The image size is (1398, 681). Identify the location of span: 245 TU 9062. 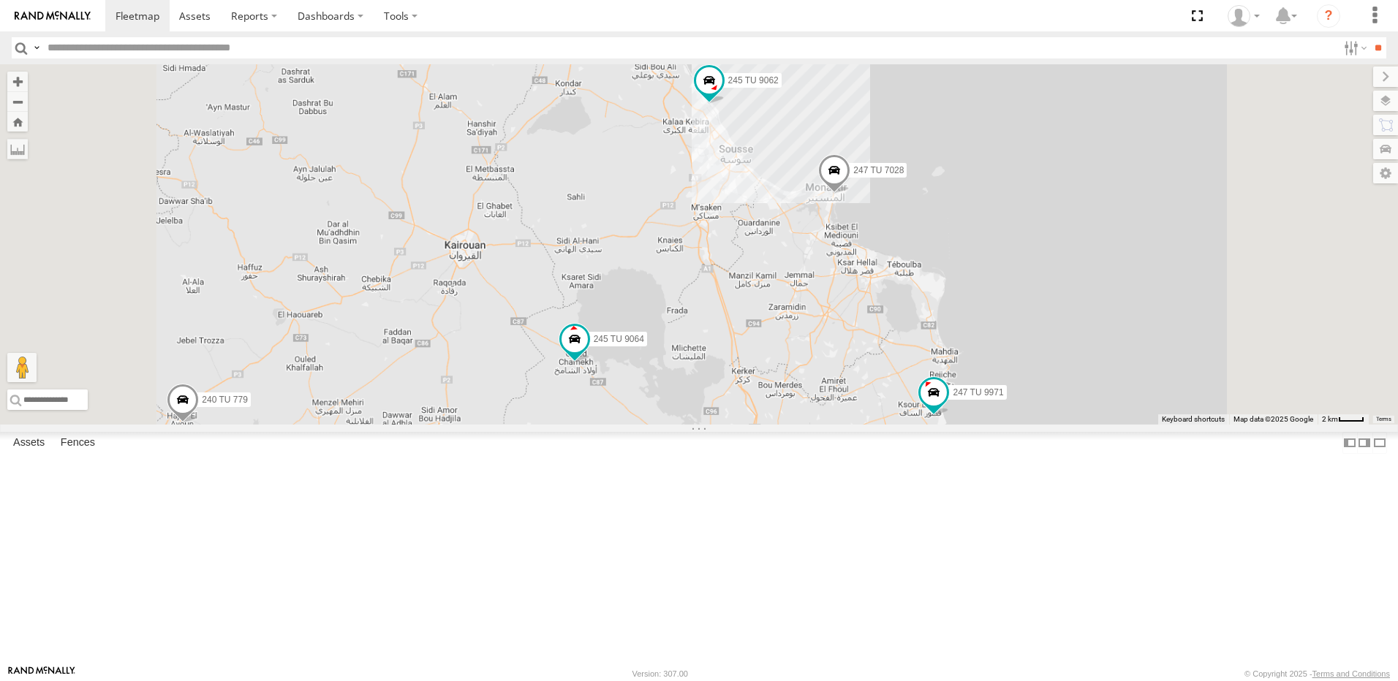
(753, 80).